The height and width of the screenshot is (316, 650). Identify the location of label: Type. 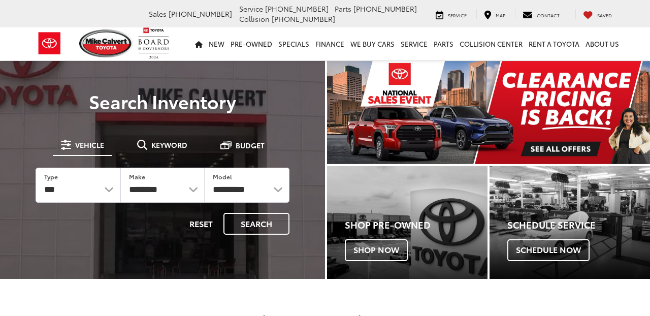
(51, 176).